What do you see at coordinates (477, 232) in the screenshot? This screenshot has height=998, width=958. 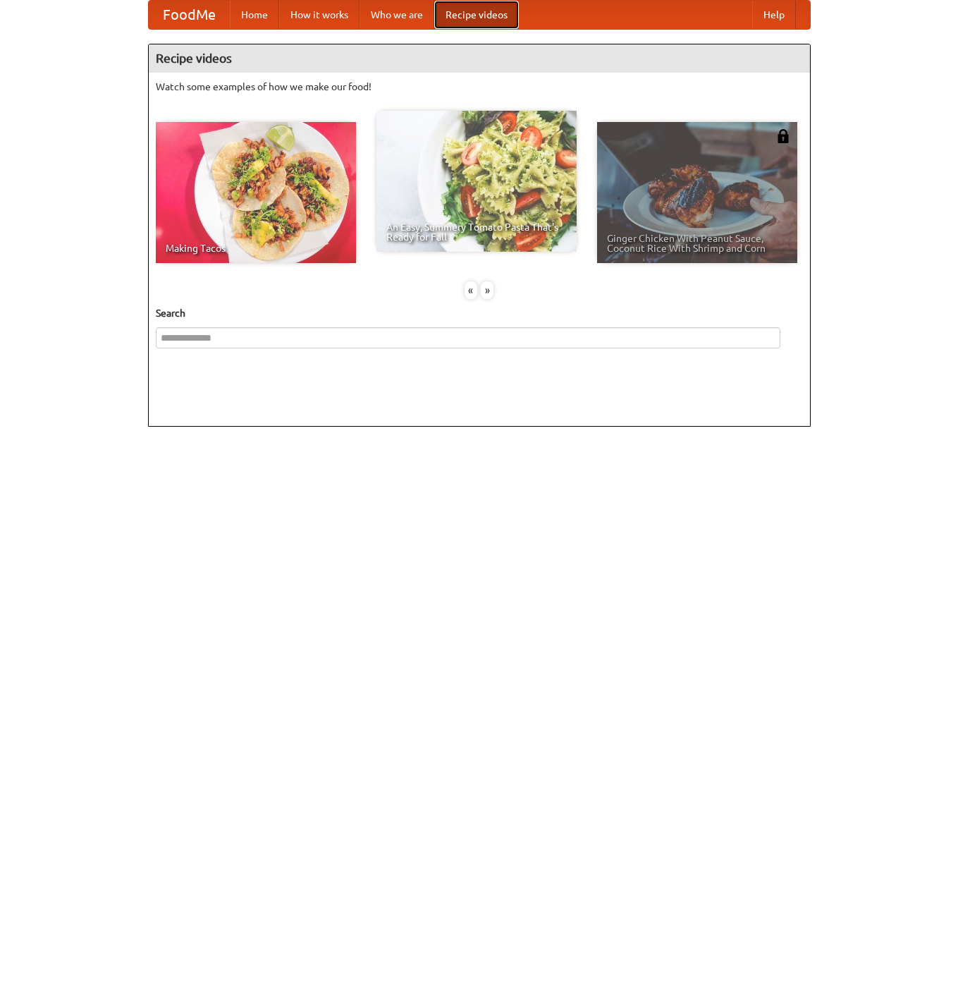 I see `span: An Easy, Summery Tomato Pasta That's Ready for Fall` at bounding box center [477, 232].